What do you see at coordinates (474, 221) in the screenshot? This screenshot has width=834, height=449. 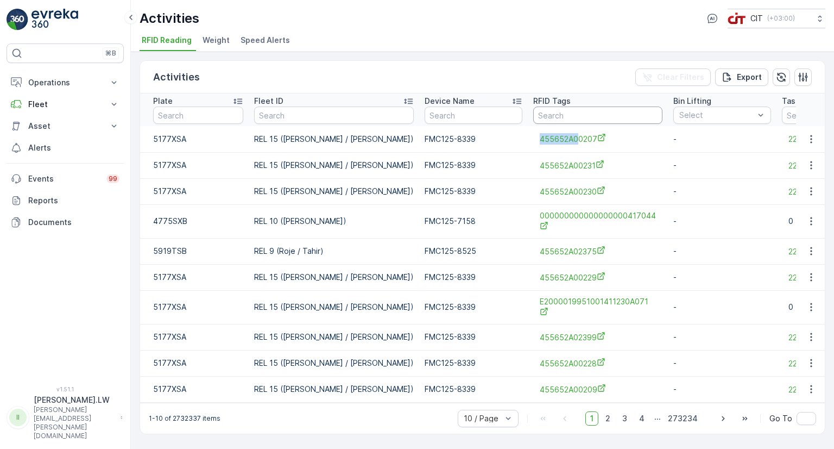 I see `p: FMC125-7158` at bounding box center [474, 221].